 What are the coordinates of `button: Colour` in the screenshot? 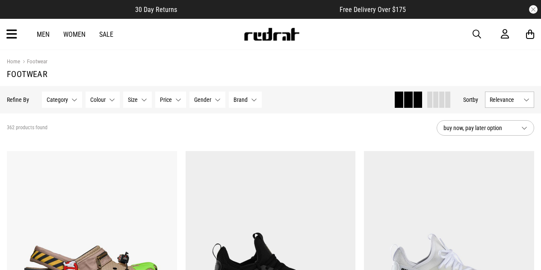 It's located at (103, 100).